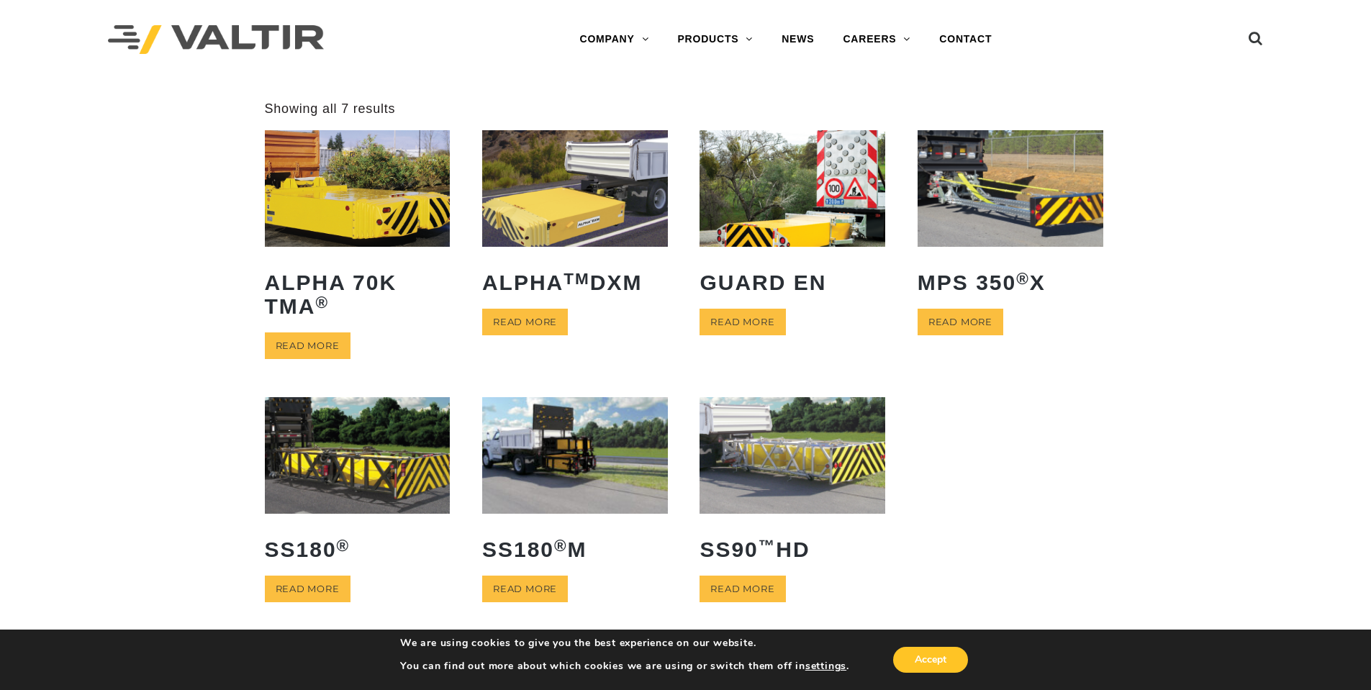 This screenshot has height=690, width=1371. I want to click on h2: SS90 HD, so click(792, 549).